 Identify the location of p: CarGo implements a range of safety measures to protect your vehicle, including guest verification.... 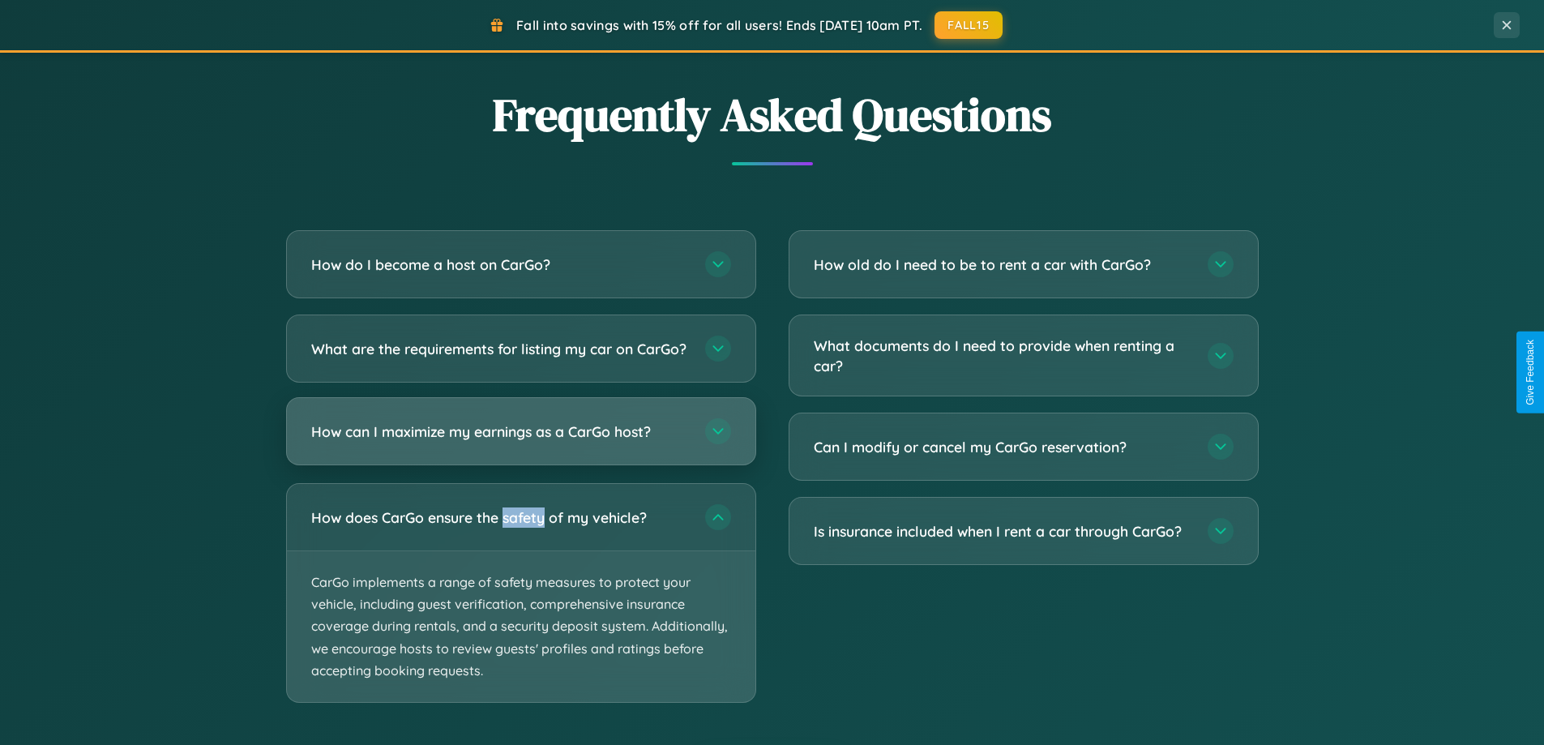
(521, 626).